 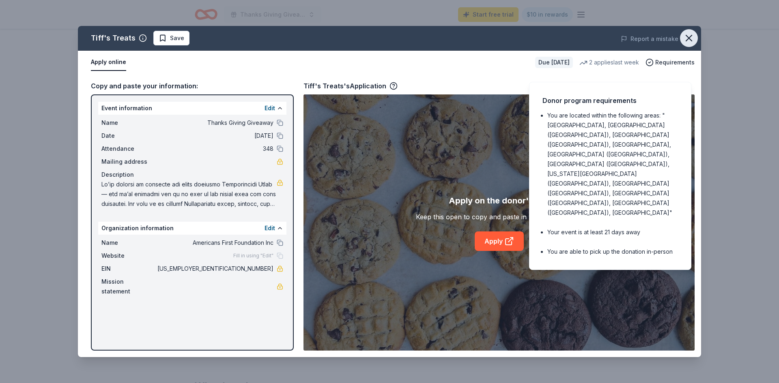 What do you see at coordinates (129, 287) in the screenshot?
I see `span: Mission statement` at bounding box center [129, 287].